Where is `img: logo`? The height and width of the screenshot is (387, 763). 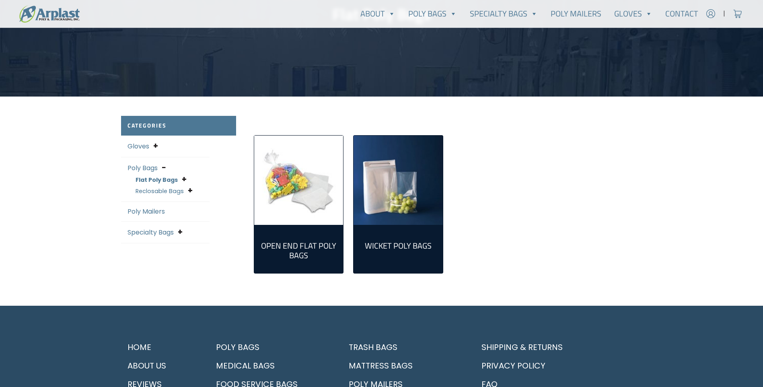
img: logo is located at coordinates (49, 14).